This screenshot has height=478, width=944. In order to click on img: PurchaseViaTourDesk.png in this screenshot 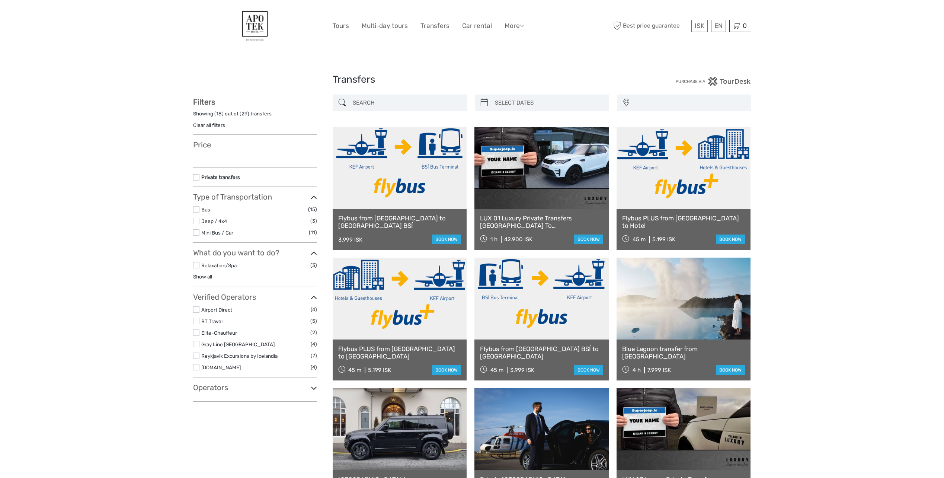, I will do `click(713, 81)`.